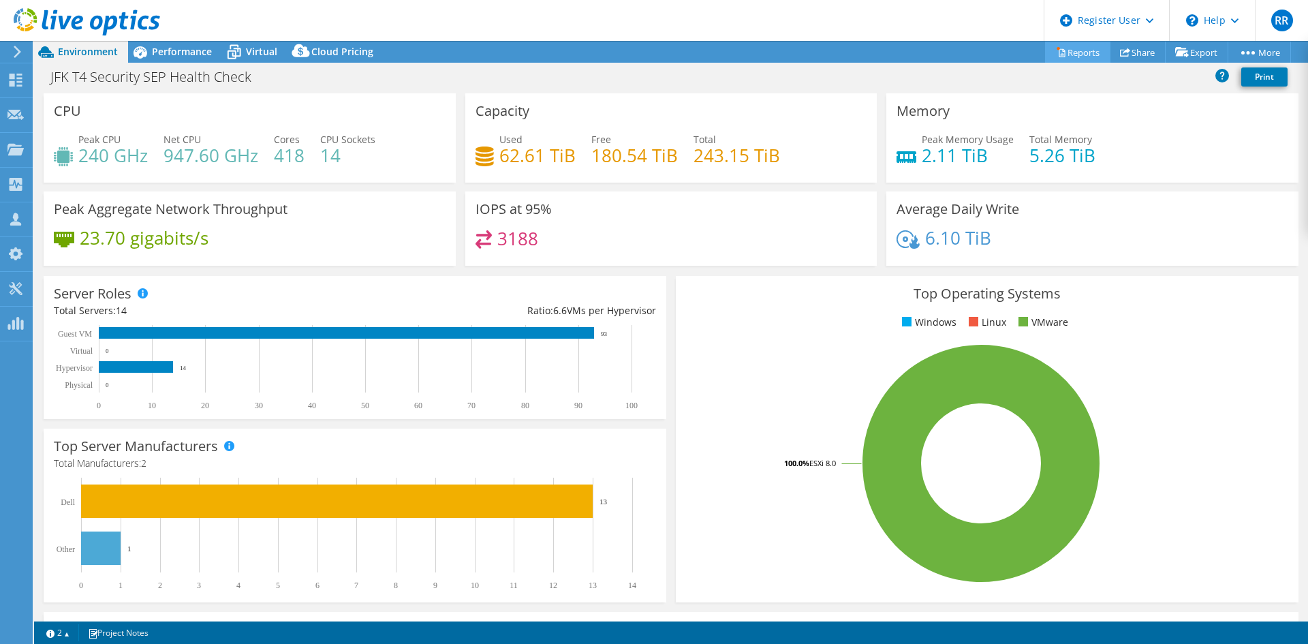 Image resolution: width=1308 pixels, height=644 pixels. What do you see at coordinates (1042, 322) in the screenshot?
I see `li: VMware` at bounding box center [1042, 322].